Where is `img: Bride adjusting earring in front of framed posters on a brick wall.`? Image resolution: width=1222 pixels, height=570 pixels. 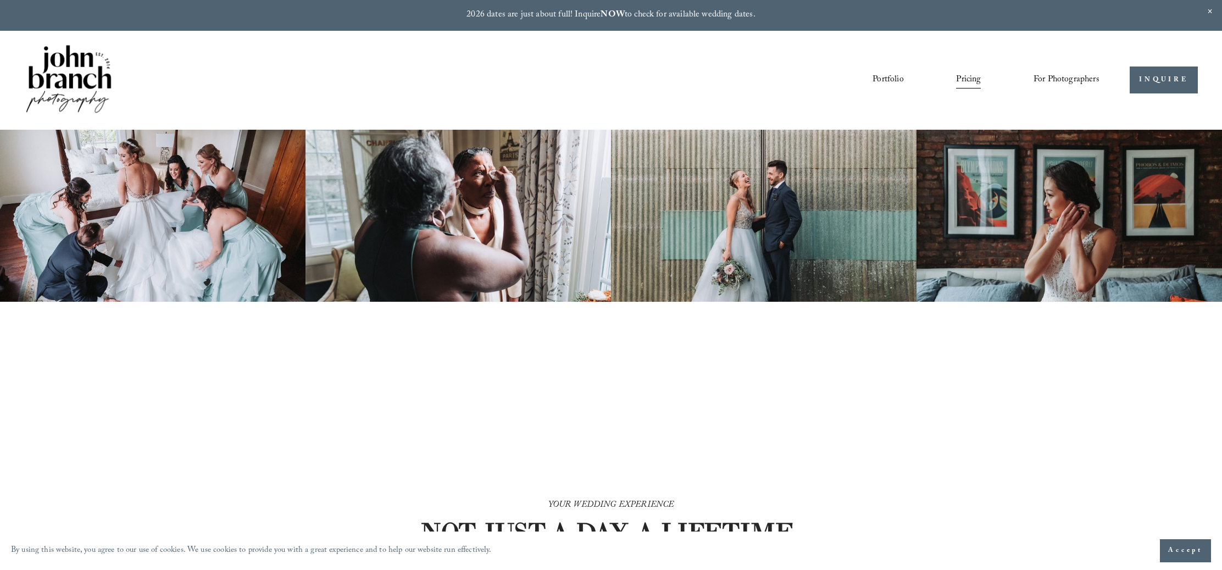
img: Bride adjusting earring in front of framed posters on a brick wall. is located at coordinates (1070, 216).